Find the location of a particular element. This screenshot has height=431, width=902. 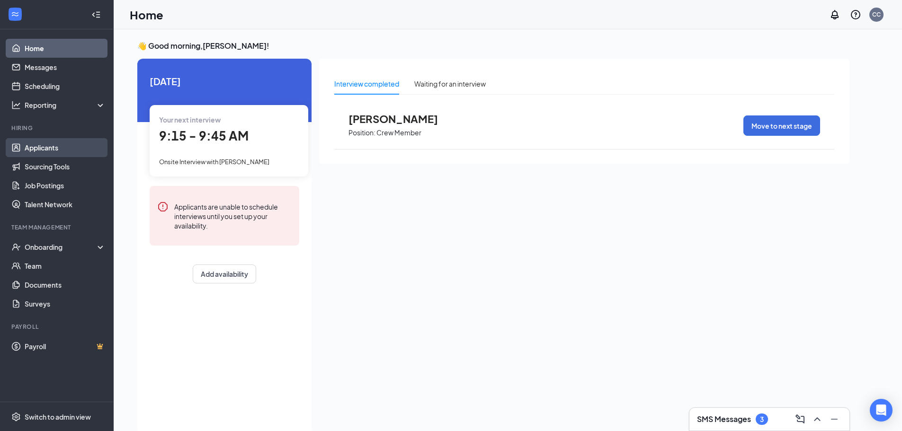

svg: UserCheck is located at coordinates (16, 247).